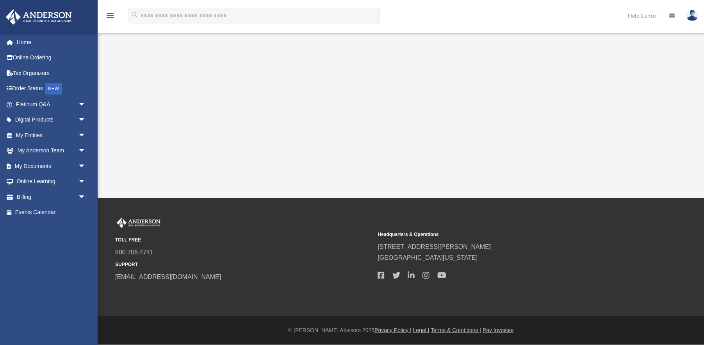 This screenshot has width=704, height=345. Describe the element at coordinates (421, 330) in the screenshot. I see `a: Legal |` at that location.